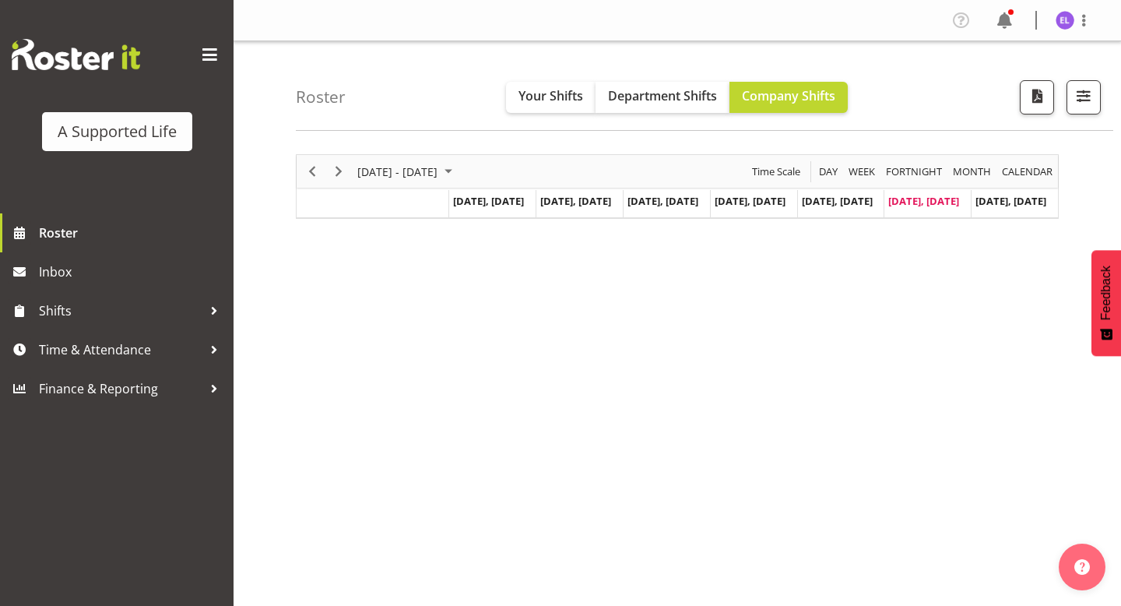  What do you see at coordinates (550, 97) in the screenshot?
I see `button: Your Shifts` at bounding box center [550, 97].